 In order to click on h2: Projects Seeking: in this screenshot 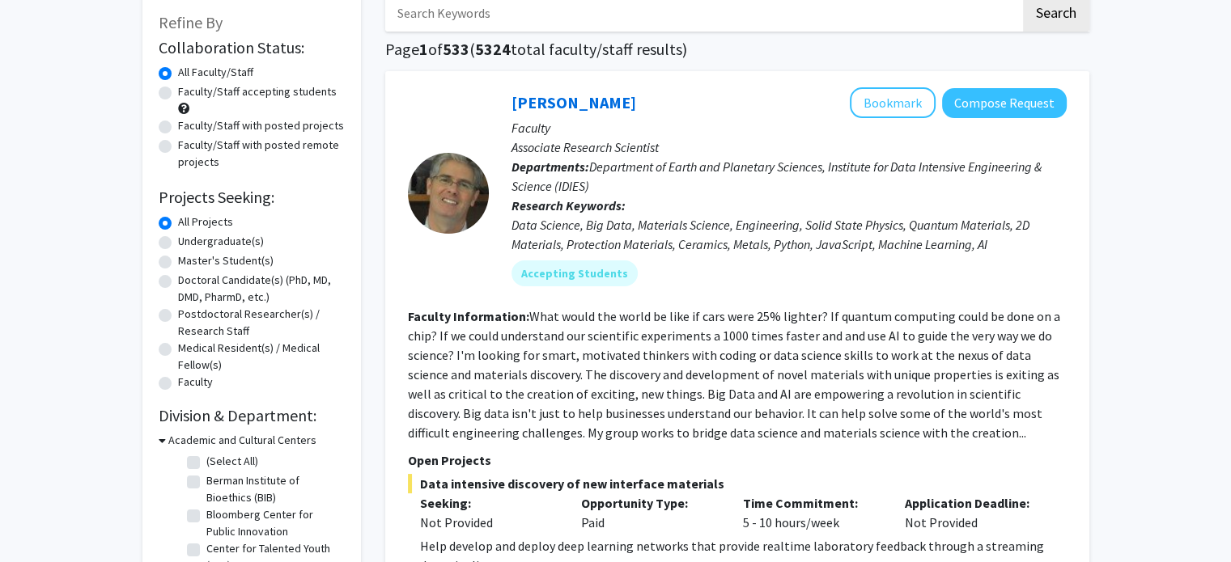, I will do `click(252, 197)`.